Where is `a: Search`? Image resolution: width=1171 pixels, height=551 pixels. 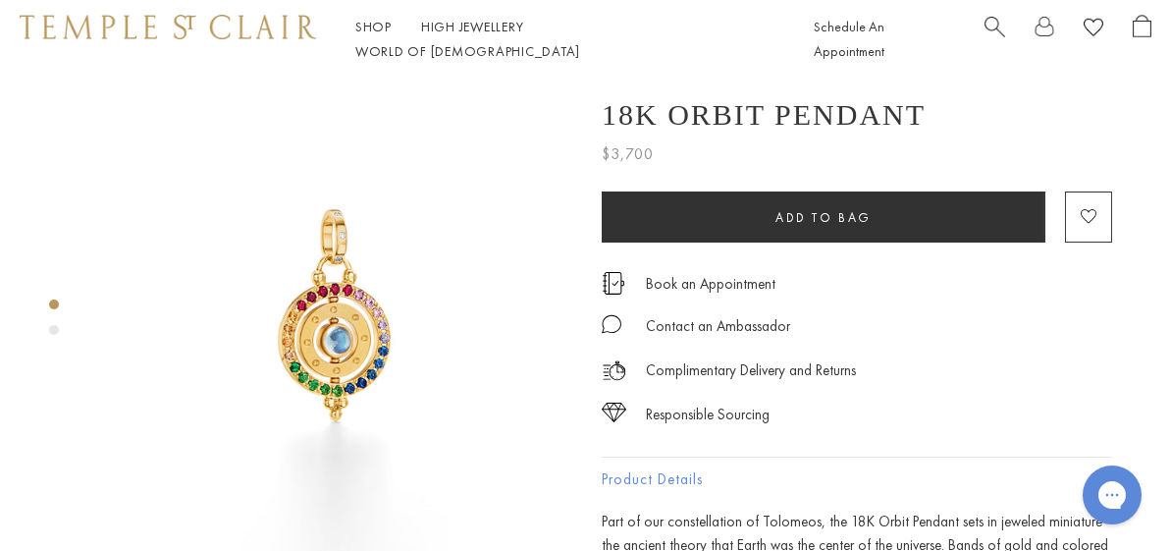
a: Search is located at coordinates (994, 39).